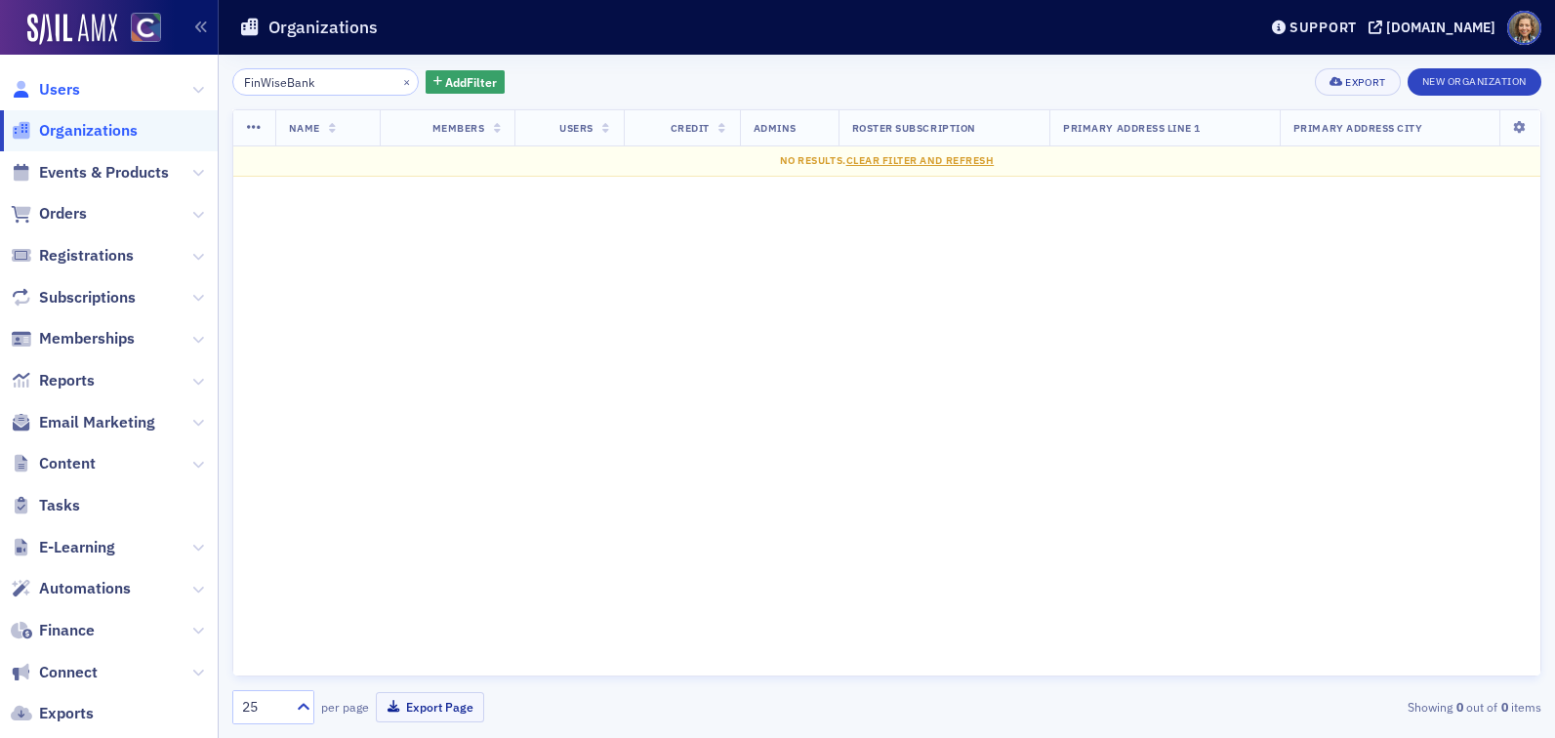 This screenshot has width=1555, height=738. Describe the element at coordinates (66, 381) in the screenshot. I see `span: Reports` at that location.